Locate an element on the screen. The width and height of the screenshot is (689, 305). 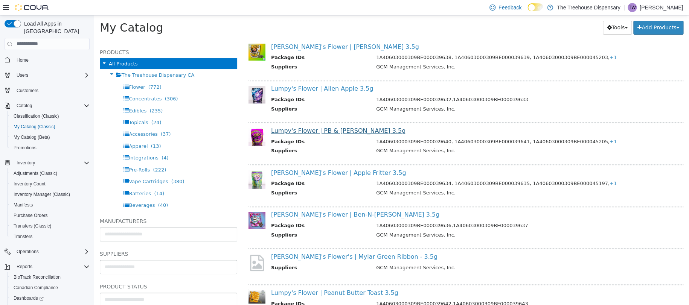
span: Edibles is located at coordinates (43, 95).